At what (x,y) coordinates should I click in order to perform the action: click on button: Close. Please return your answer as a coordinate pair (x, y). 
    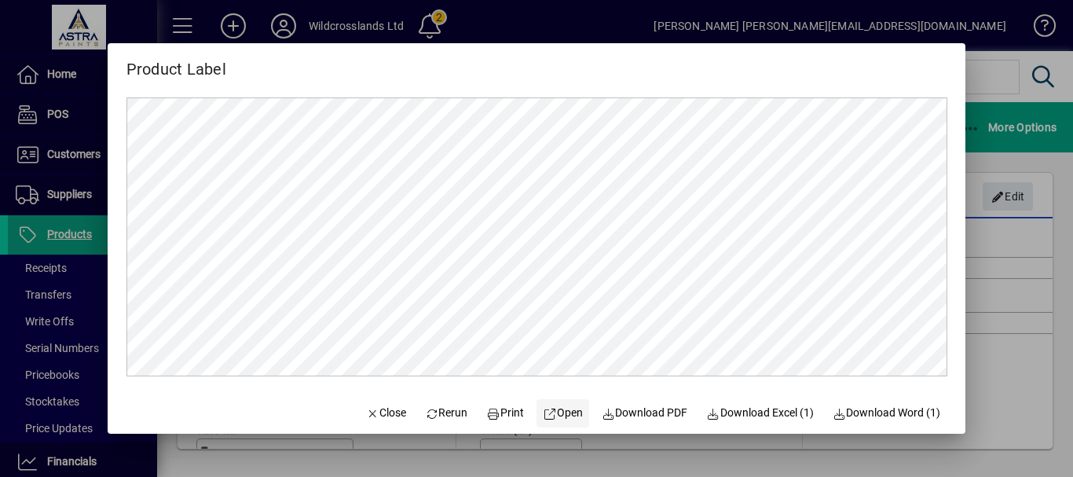
    Looking at the image, I should click on (386, 413).